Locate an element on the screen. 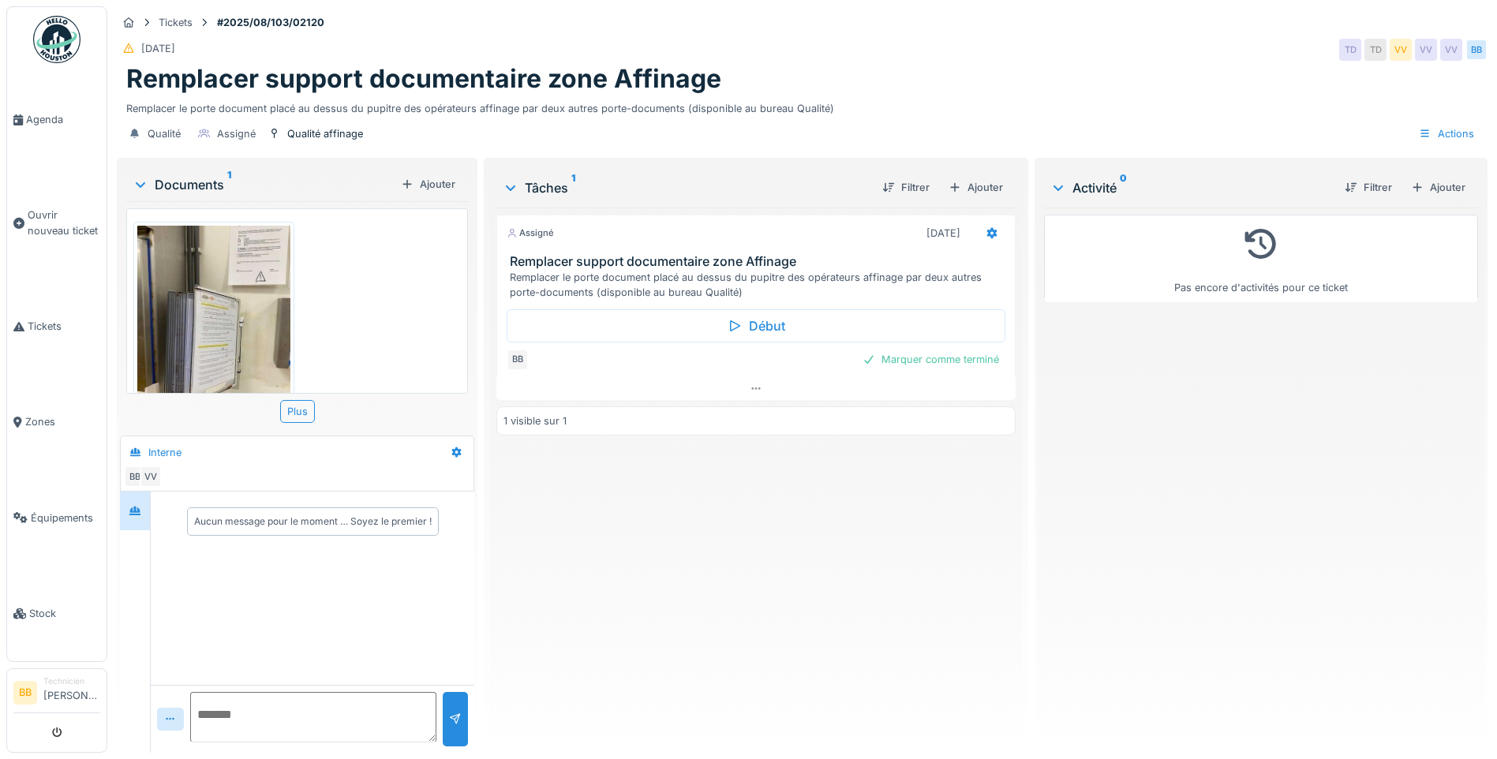 This screenshot has height=759, width=1497. div: 1 visible sur 1 is located at coordinates (535, 420).